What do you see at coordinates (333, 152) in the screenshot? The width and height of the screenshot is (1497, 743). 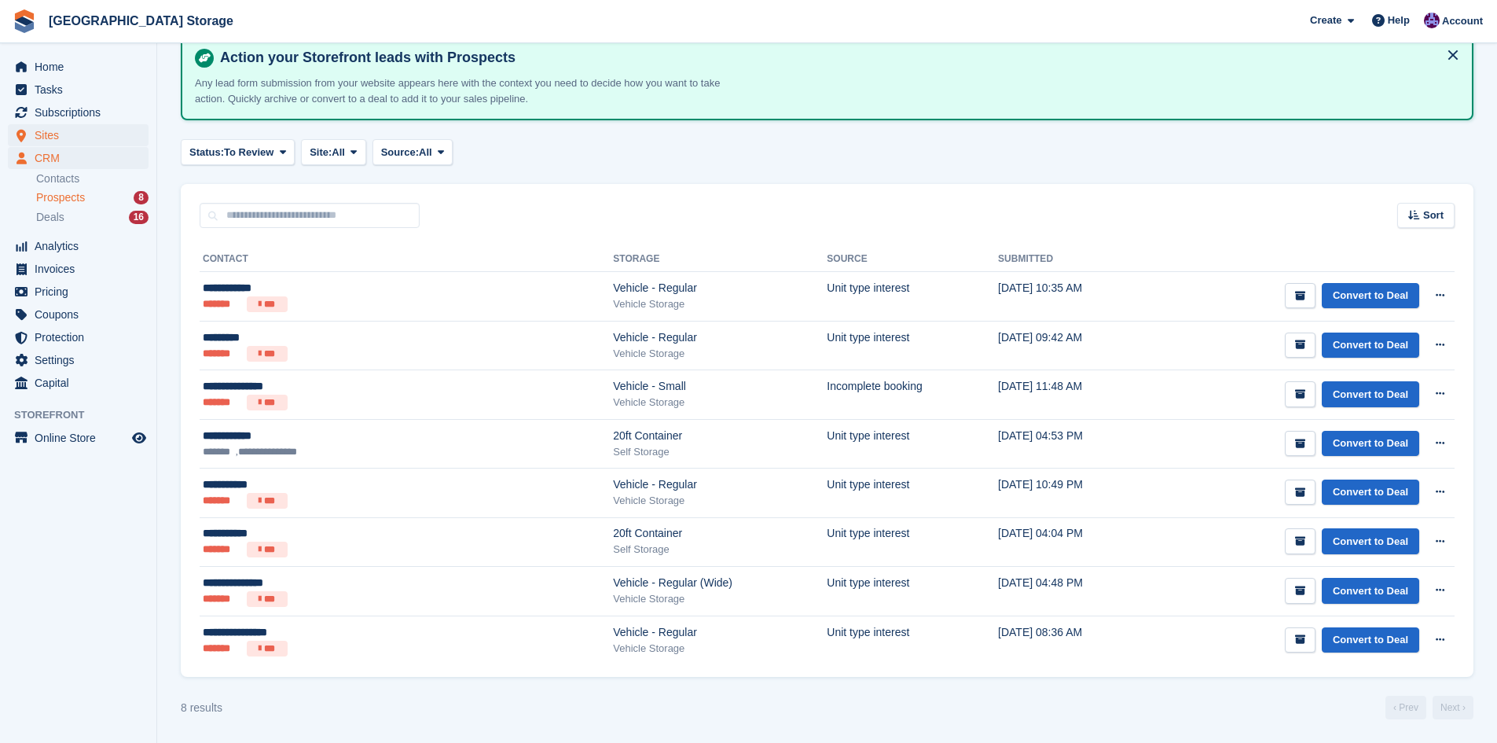 I see `button: Site: All` at bounding box center [333, 152].